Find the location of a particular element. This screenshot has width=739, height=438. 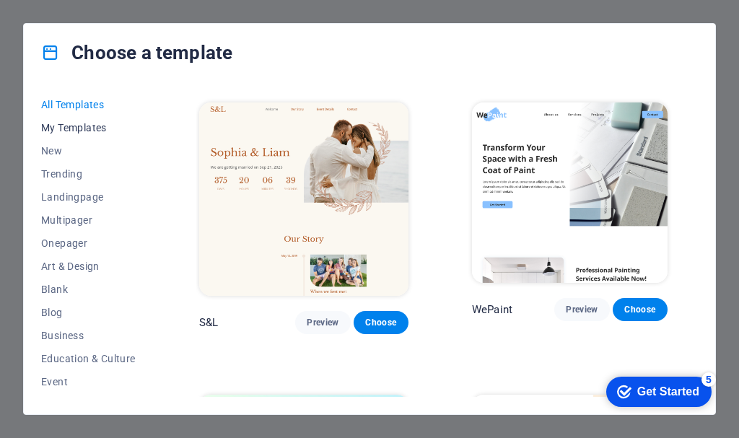

button: Art & Design is located at coordinates (88, 266).